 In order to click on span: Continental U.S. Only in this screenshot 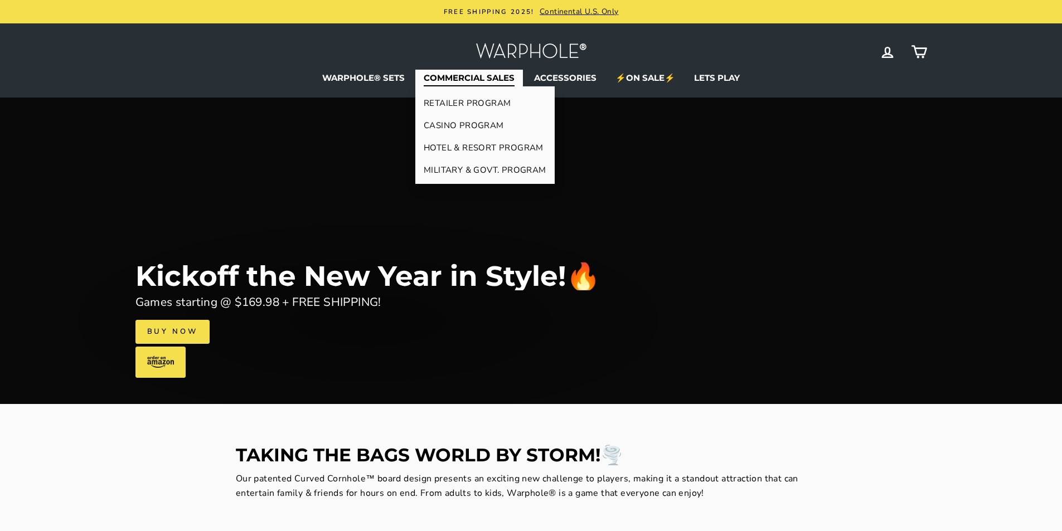, I will do `click(578, 11)`.